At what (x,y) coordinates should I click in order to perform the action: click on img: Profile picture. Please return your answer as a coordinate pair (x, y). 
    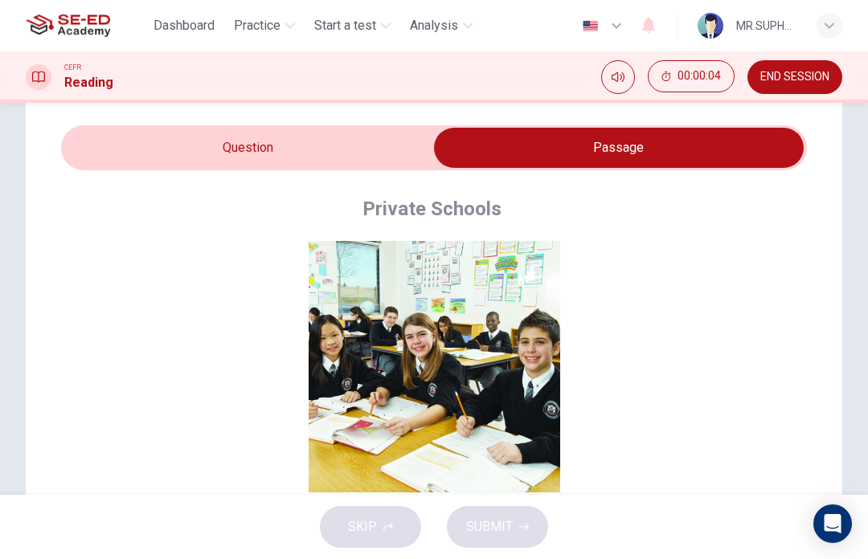
    Looking at the image, I should click on (711, 26).